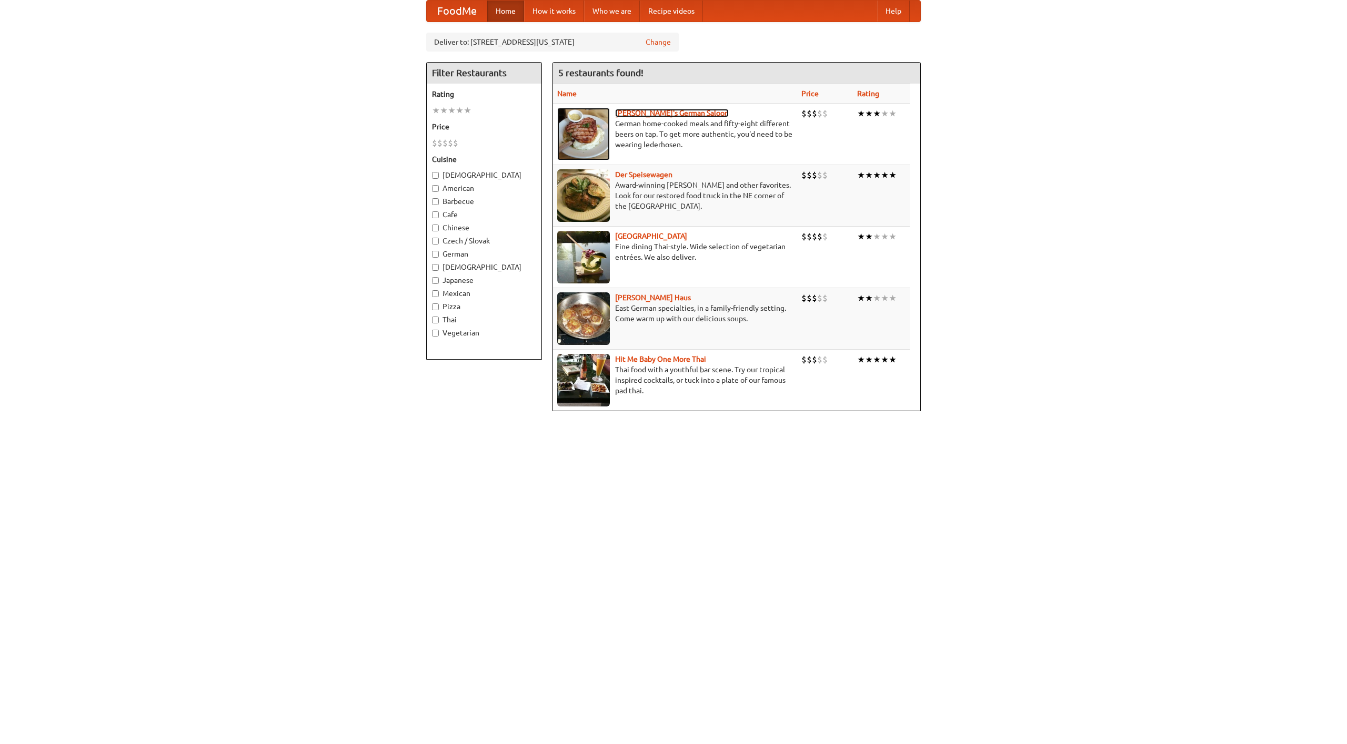 Image resolution: width=1347 pixels, height=744 pixels. I want to click on p: East German specialties, in a family-friendly setting. Come warm up with our delicious soups., so click(675, 314).